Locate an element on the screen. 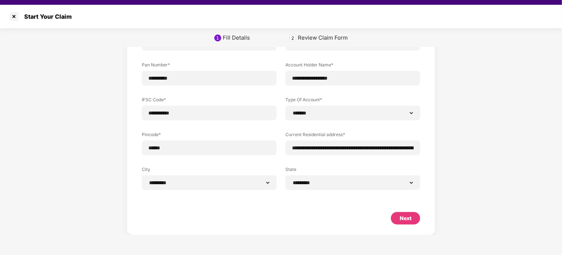 This screenshot has width=562, height=255. label: Account Holder Name* is located at coordinates (353, 66).